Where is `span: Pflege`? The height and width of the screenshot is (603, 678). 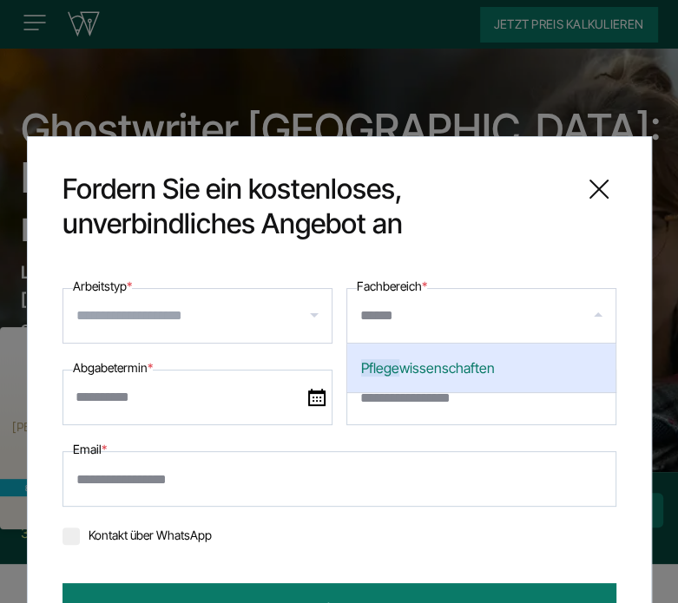 span: Pflege is located at coordinates (380, 368).